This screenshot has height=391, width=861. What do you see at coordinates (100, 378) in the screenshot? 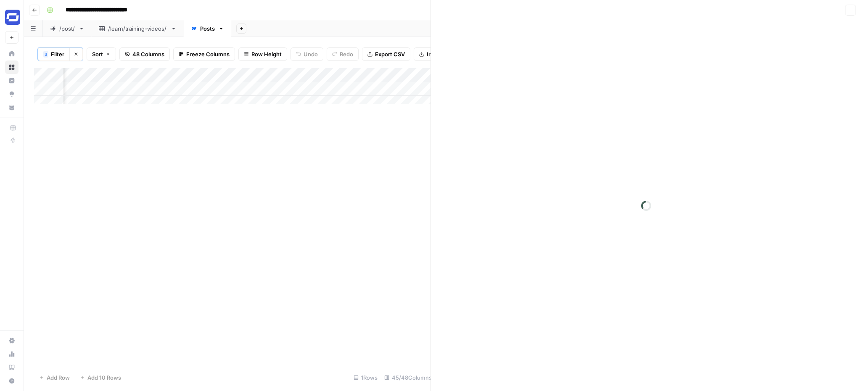
I see `button: Add 10 Rows` at bounding box center [100, 378].